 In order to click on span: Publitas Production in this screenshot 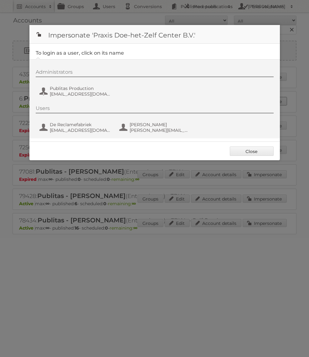, I will do `click(80, 88)`.